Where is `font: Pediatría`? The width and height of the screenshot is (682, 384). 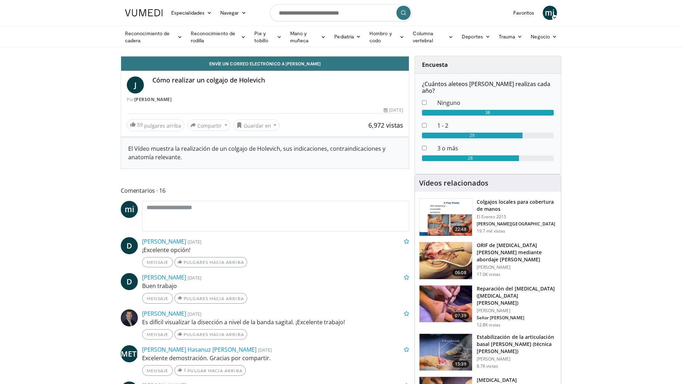 font: Pediatría is located at coordinates (344, 36).